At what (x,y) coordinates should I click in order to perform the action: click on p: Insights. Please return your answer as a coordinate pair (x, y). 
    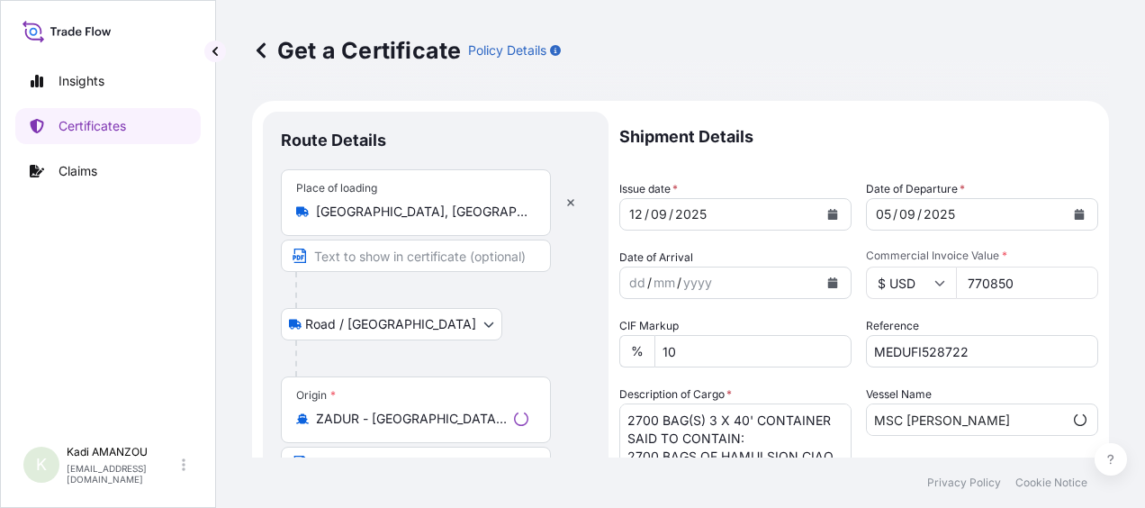
    Looking at the image, I should click on (81, 81).